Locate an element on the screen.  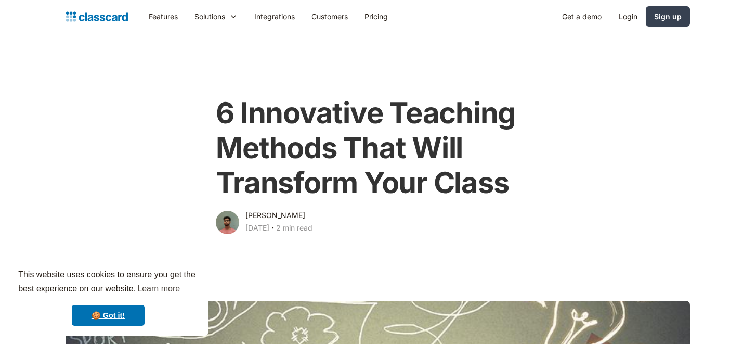
a: Integrations is located at coordinates (274, 16).